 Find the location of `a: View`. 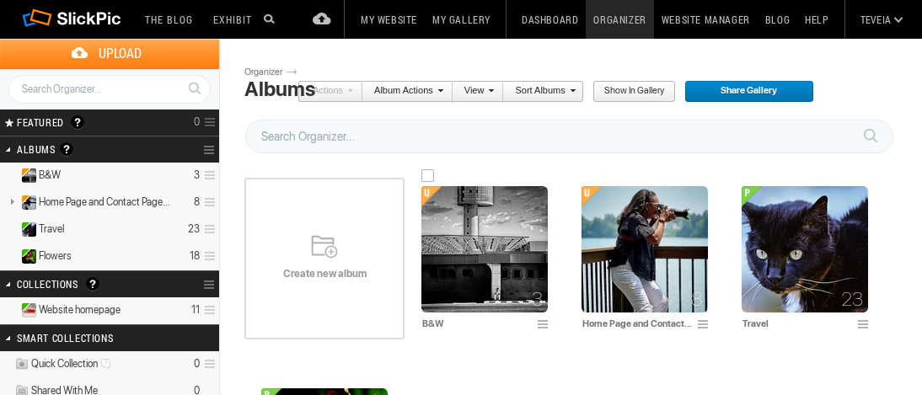

a: View is located at coordinates (473, 92).